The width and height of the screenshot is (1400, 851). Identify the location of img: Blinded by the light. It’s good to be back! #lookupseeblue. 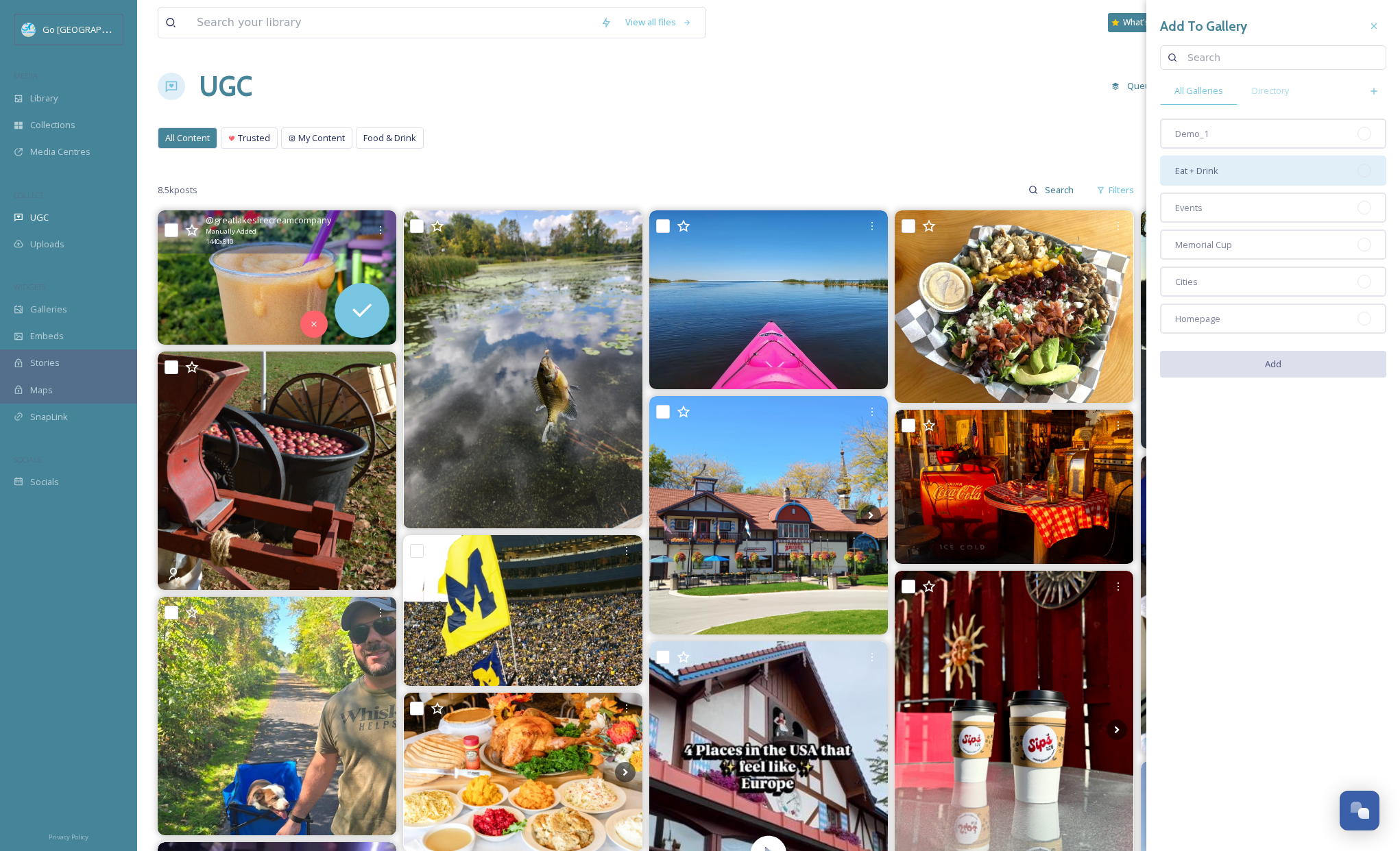
(1261, 330).